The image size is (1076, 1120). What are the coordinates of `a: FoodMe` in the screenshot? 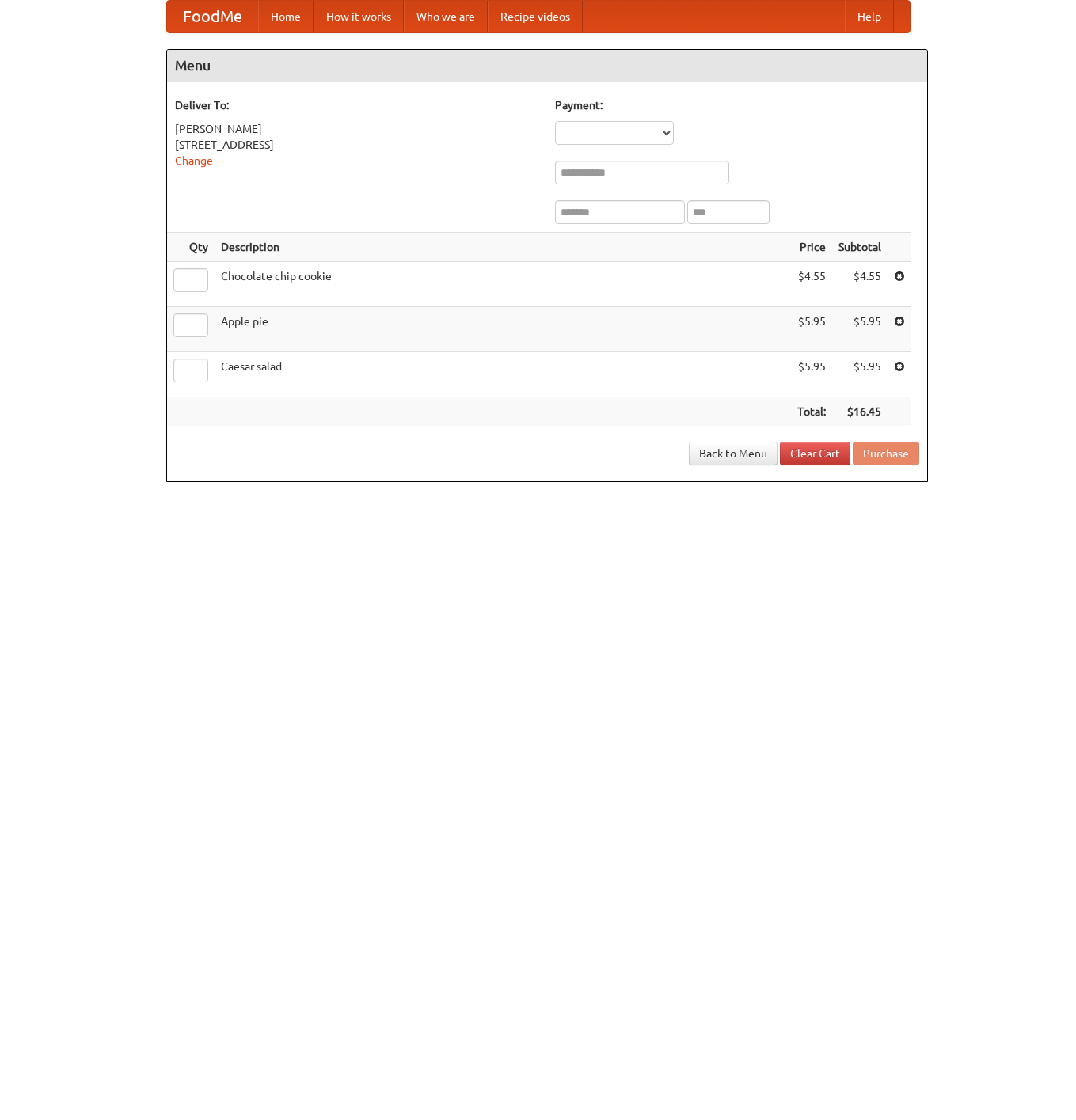 It's located at (212, 17).